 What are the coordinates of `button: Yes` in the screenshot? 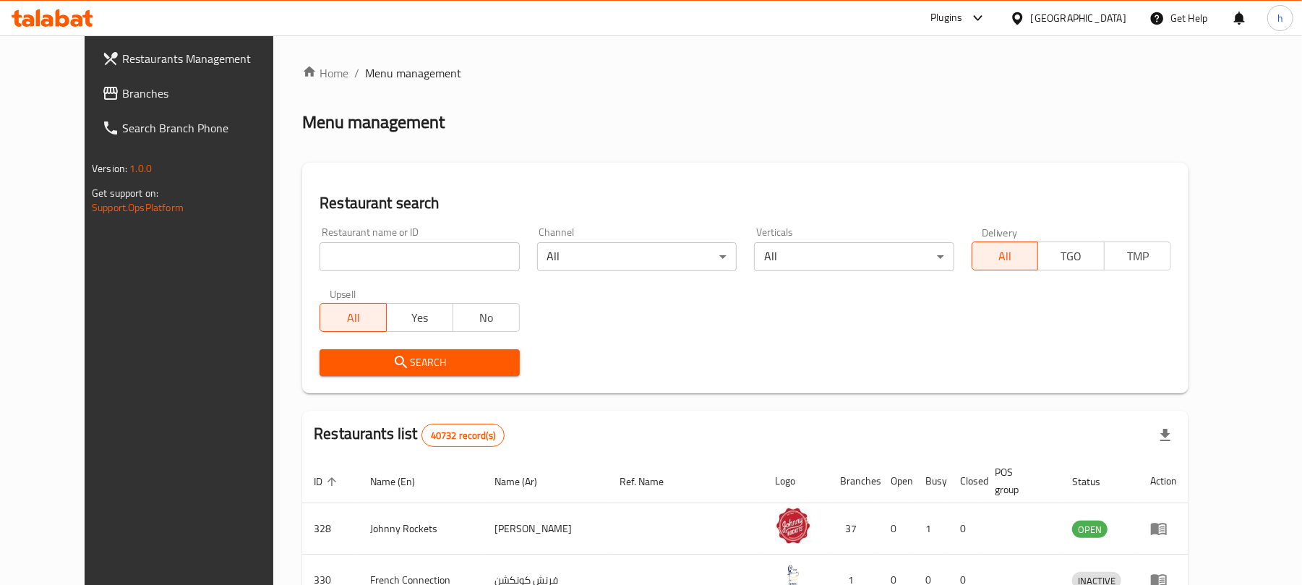 It's located at (419, 317).